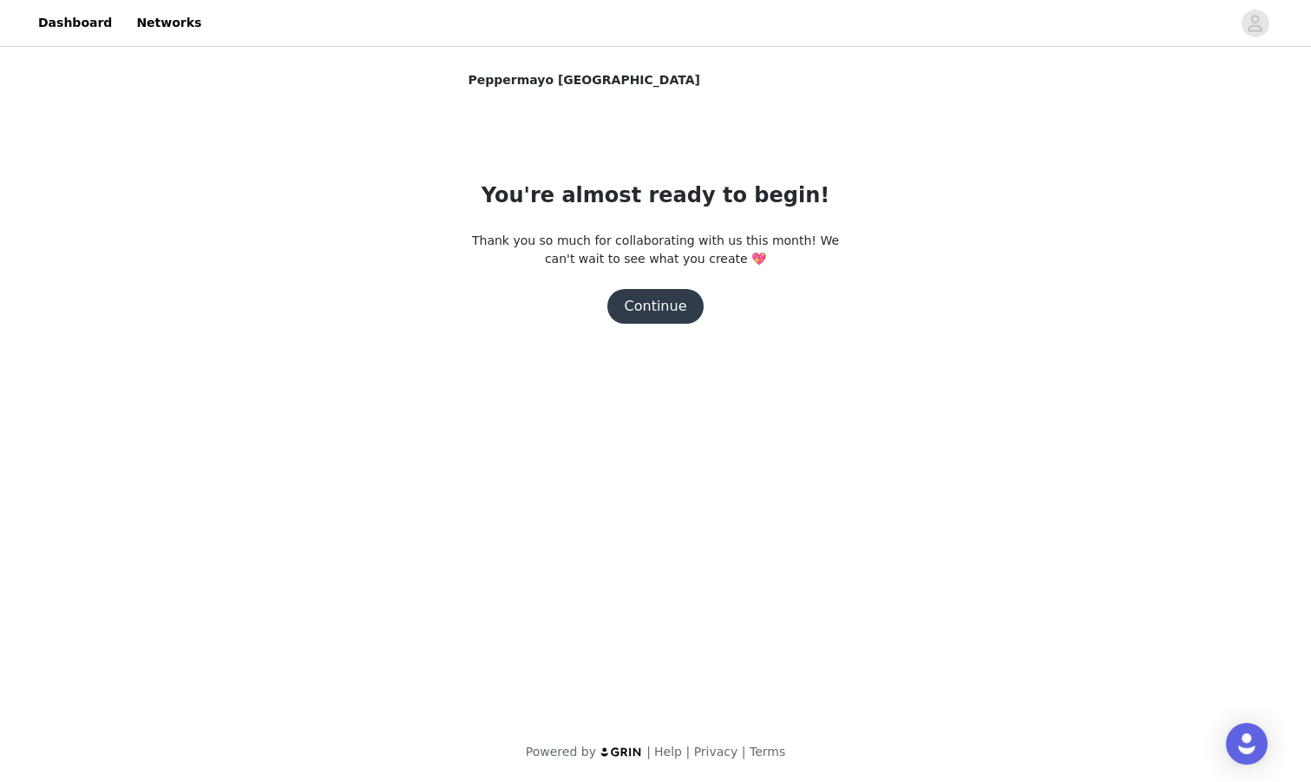 This screenshot has width=1311, height=782. What do you see at coordinates (716, 751) in the screenshot?
I see `a: Privacy` at bounding box center [716, 751].